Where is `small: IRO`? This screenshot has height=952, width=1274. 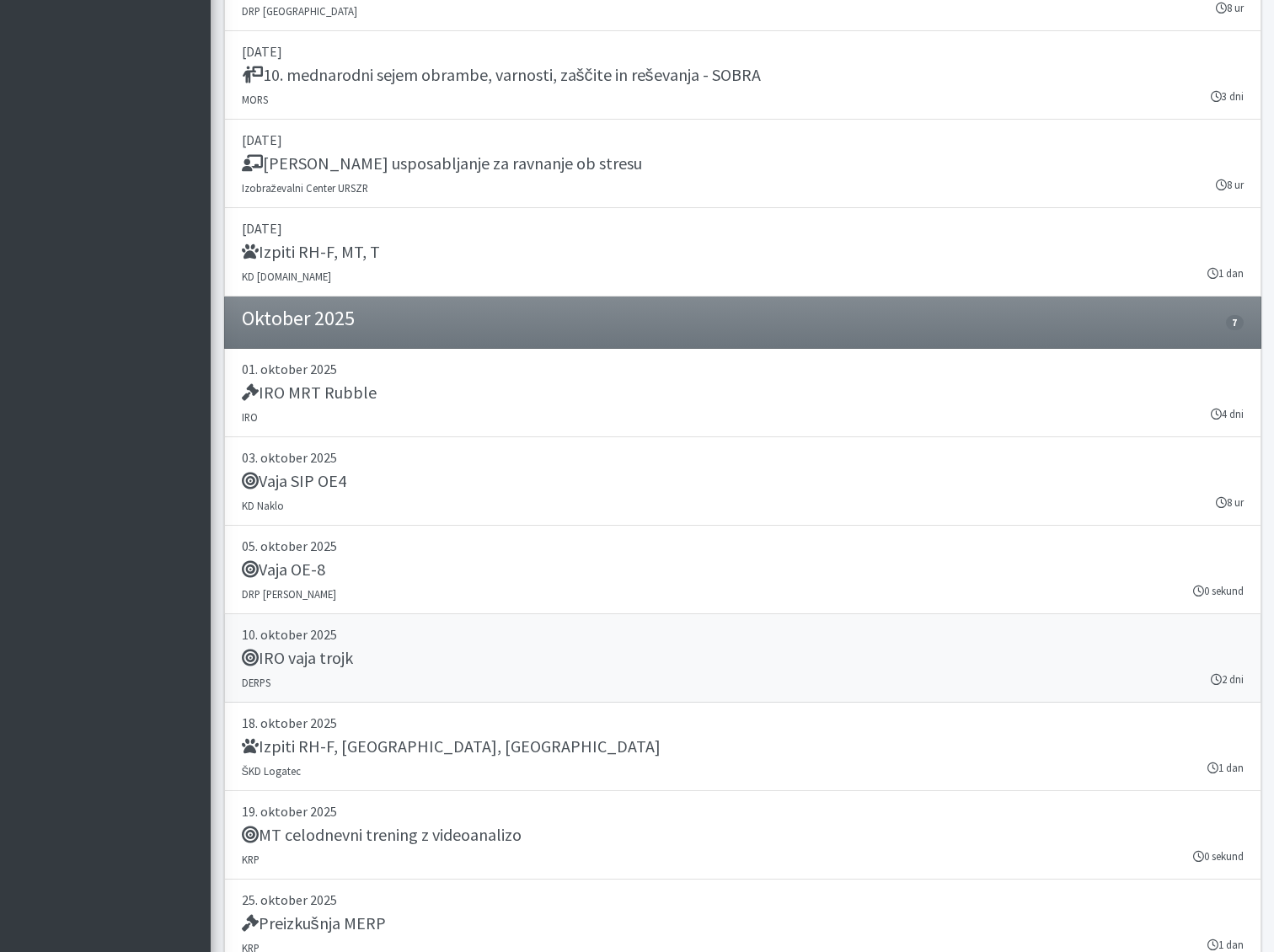
small: IRO is located at coordinates (249, 417).